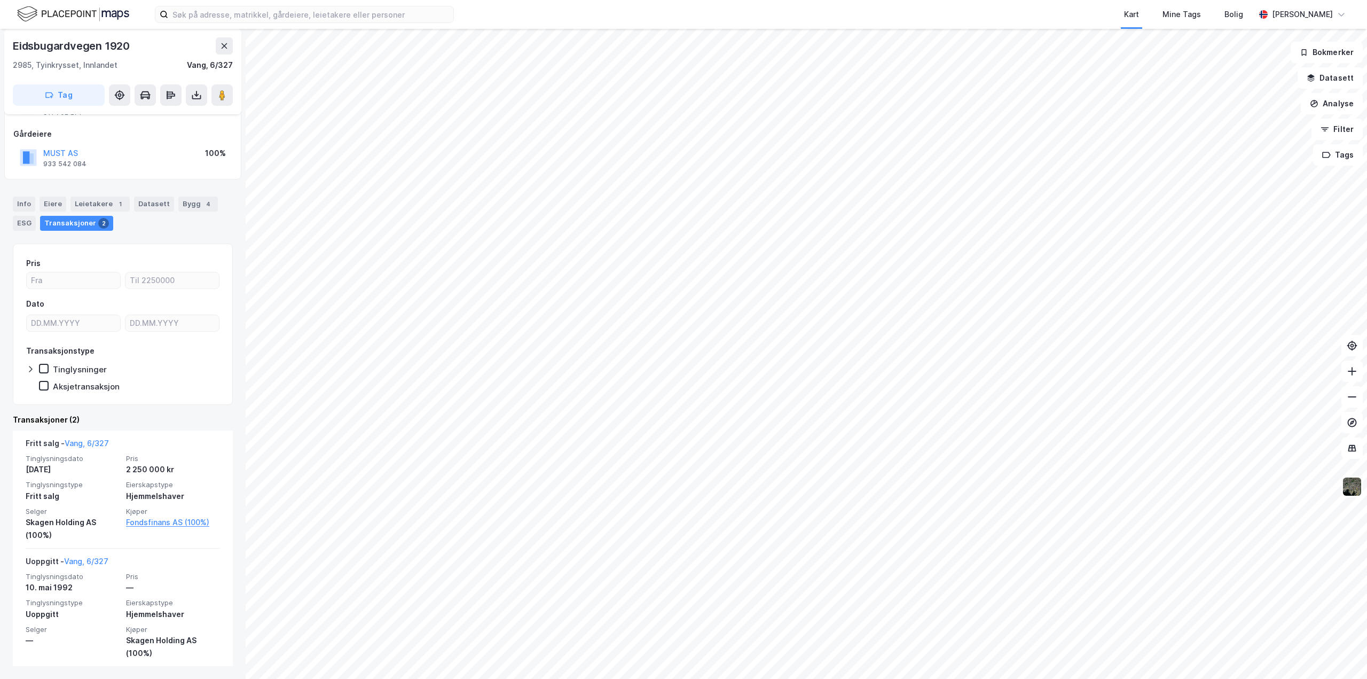 The width and height of the screenshot is (1367, 679). I want to click on button: Tag, so click(59, 95).